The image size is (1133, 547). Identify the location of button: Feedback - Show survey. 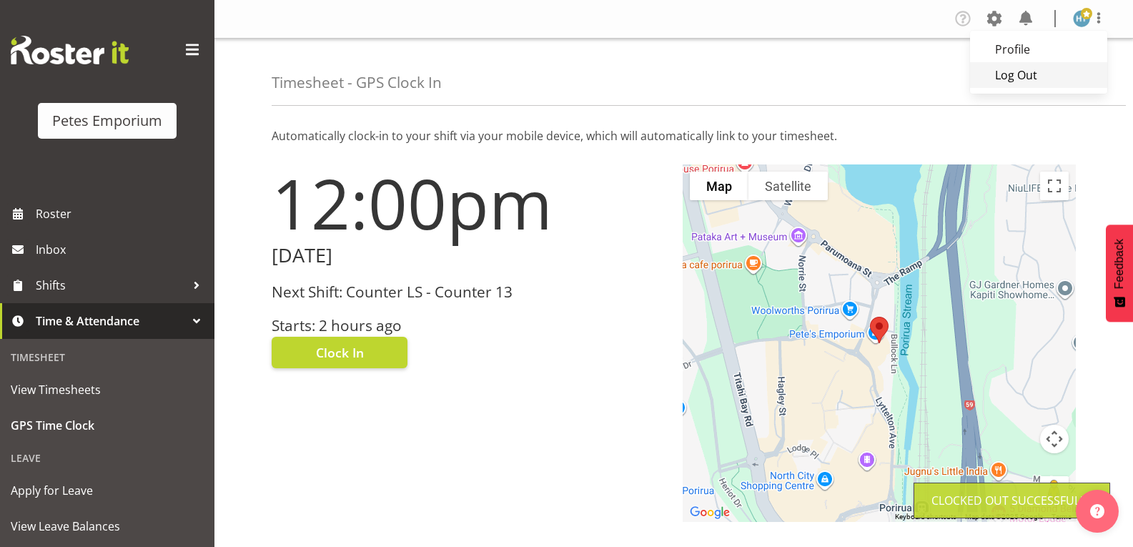
(1119, 273).